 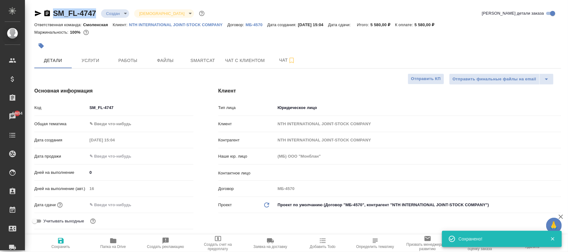 What do you see at coordinates (218, 247) in the screenshot?
I see `span: Создать счет на предоплату` at bounding box center [218, 247].